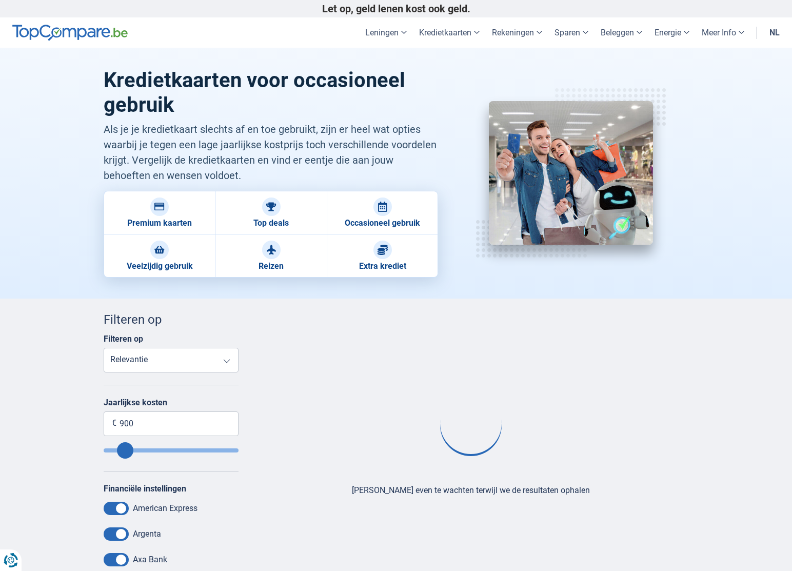 The image size is (792, 571). I want to click on img: Veelzijdig gebruik, so click(159, 250).